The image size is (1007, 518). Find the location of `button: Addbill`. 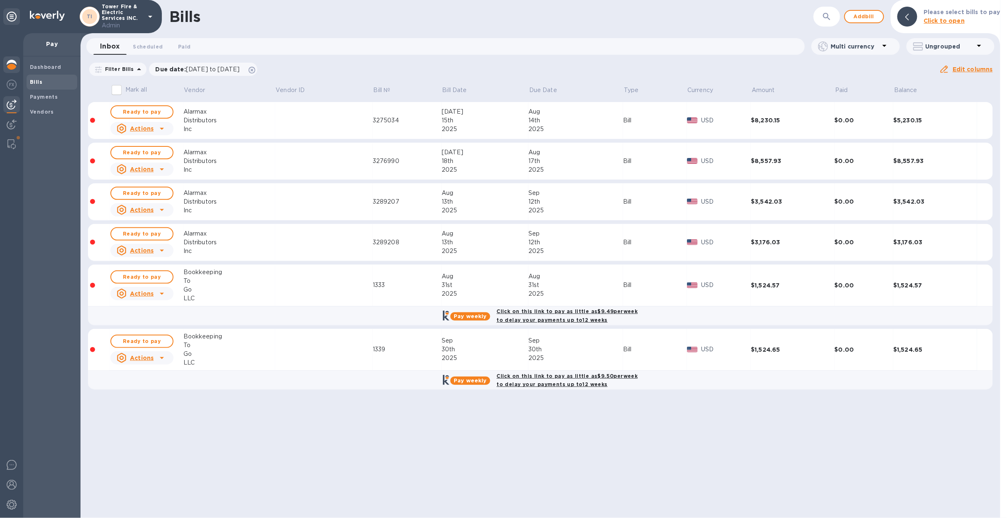

button: Addbill is located at coordinates (864, 17).